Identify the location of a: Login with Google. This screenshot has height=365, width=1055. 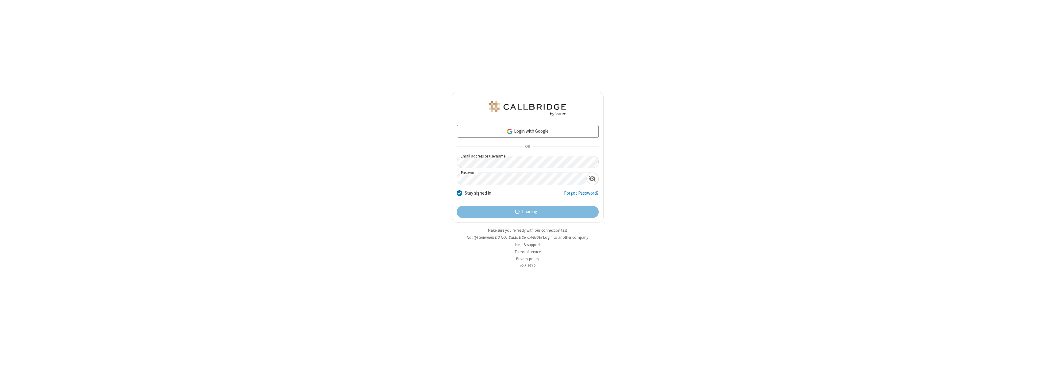
(527, 131).